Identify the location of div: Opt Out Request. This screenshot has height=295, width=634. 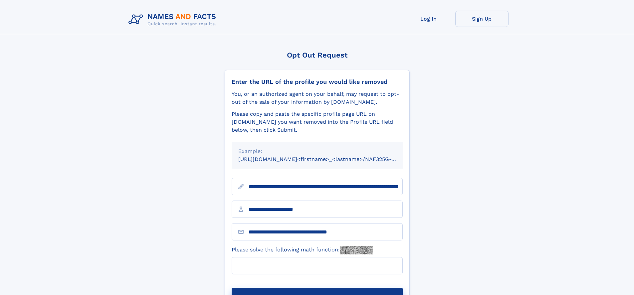
(317, 55).